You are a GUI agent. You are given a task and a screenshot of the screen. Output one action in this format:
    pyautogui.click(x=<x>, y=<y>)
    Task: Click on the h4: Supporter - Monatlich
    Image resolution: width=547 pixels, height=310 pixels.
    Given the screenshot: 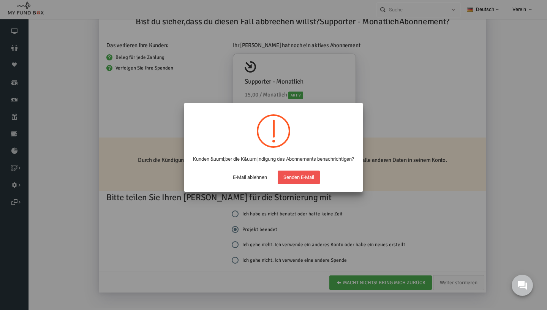 What is the action you would take?
    pyautogui.click(x=236, y=84)
    